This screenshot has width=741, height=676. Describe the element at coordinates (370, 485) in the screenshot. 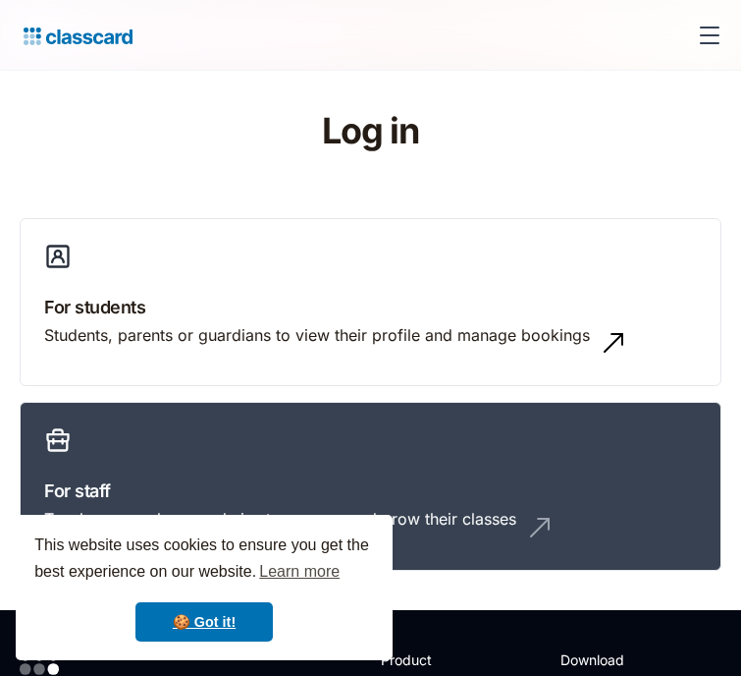

I see `a: For staffTeachers, coaches or admins to manage and grow their classes` at that location.